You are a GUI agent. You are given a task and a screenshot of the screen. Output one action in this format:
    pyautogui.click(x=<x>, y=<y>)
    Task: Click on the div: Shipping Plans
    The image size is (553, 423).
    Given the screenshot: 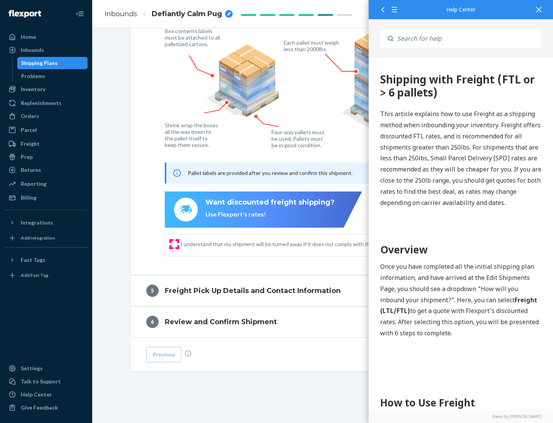 What is the action you would take?
    pyautogui.click(x=39, y=63)
    